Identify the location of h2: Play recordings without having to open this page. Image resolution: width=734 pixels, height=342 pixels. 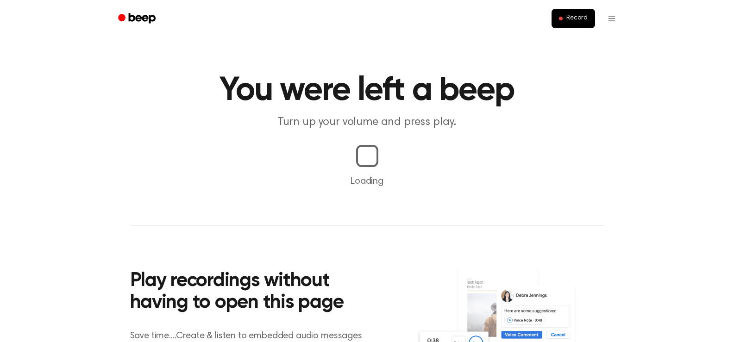
(255, 292).